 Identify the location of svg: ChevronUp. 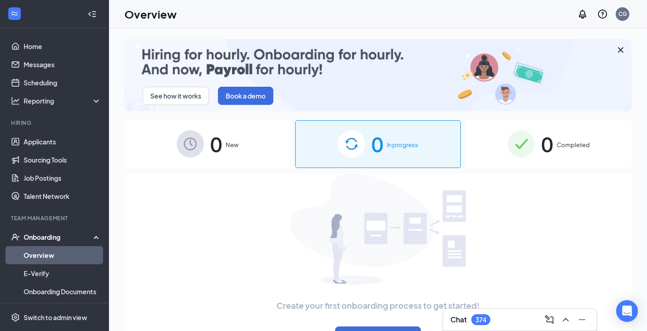
(565, 319).